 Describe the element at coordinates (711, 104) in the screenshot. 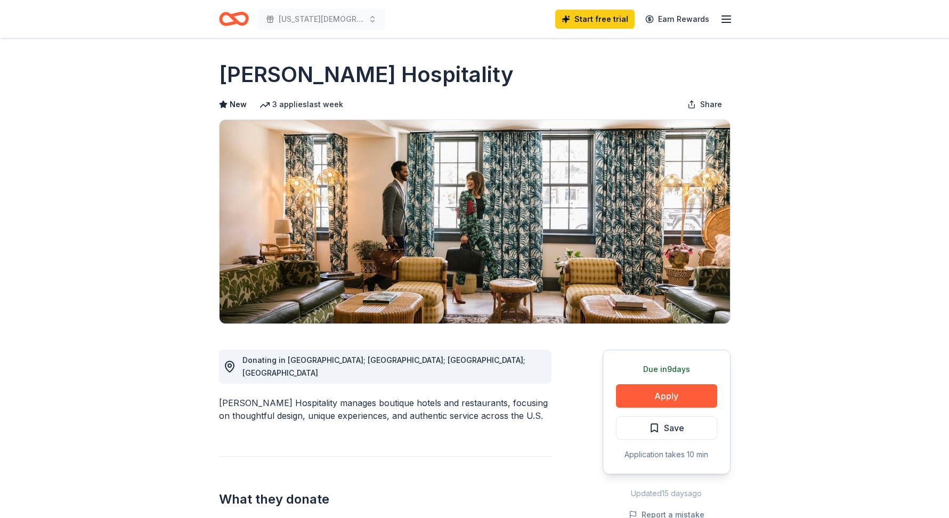

I see `span: Share` at that location.